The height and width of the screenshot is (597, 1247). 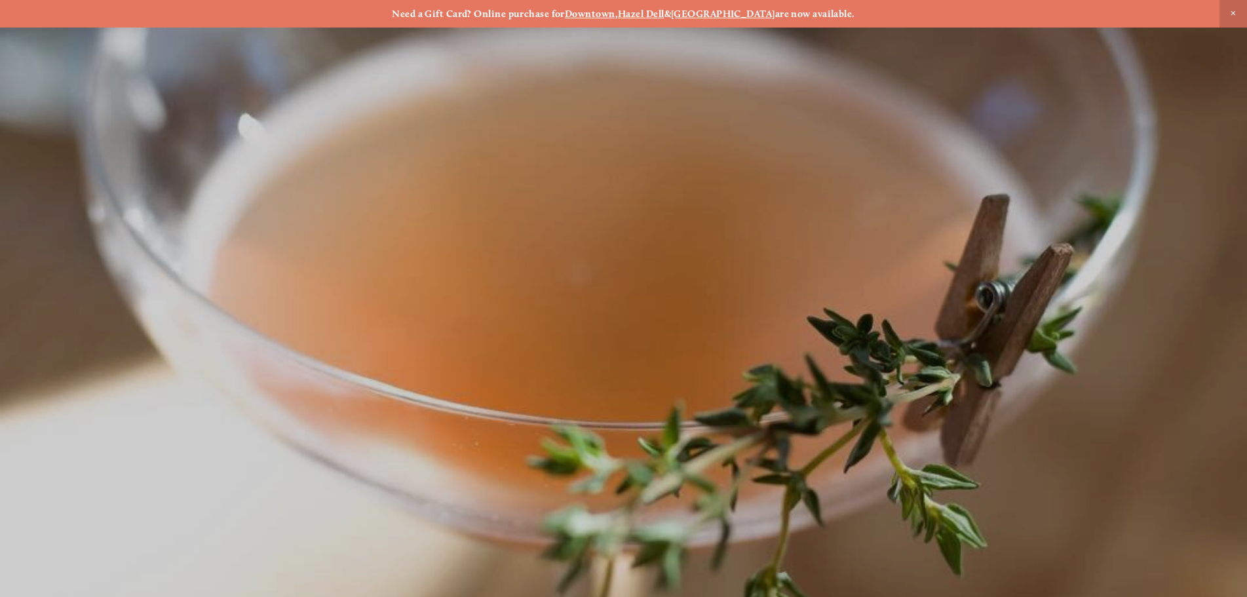 I want to click on strong: Hazel Dell, so click(x=641, y=14).